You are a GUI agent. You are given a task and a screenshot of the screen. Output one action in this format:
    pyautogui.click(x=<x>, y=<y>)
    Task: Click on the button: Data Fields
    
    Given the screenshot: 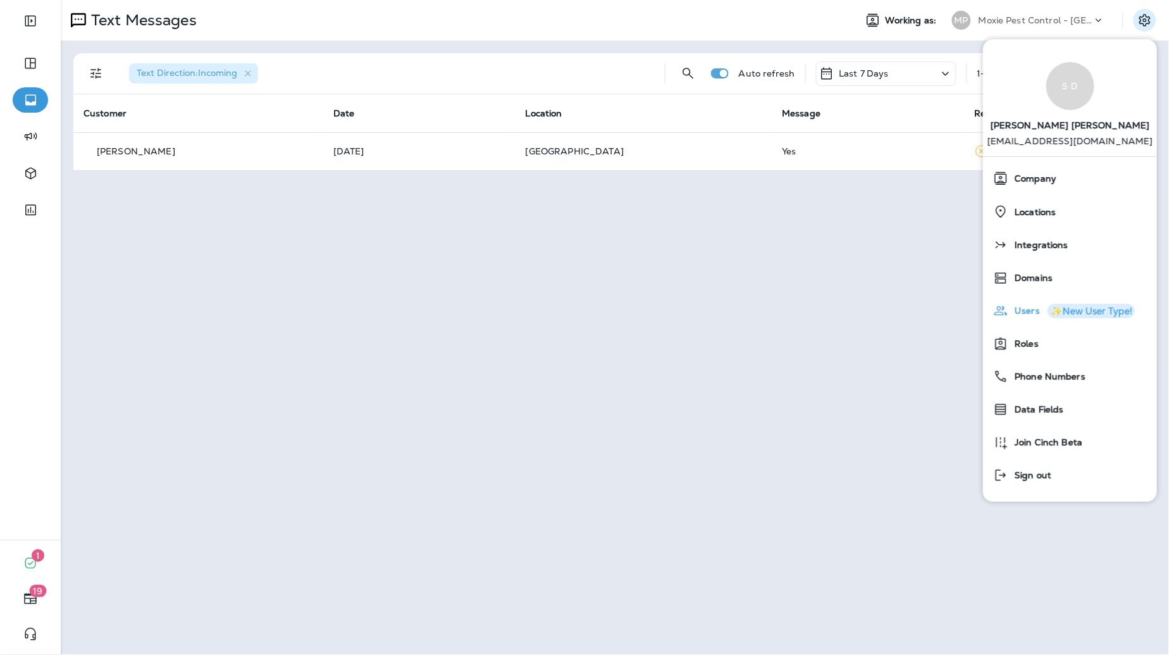 What is the action you would take?
    pyautogui.click(x=1069, y=409)
    